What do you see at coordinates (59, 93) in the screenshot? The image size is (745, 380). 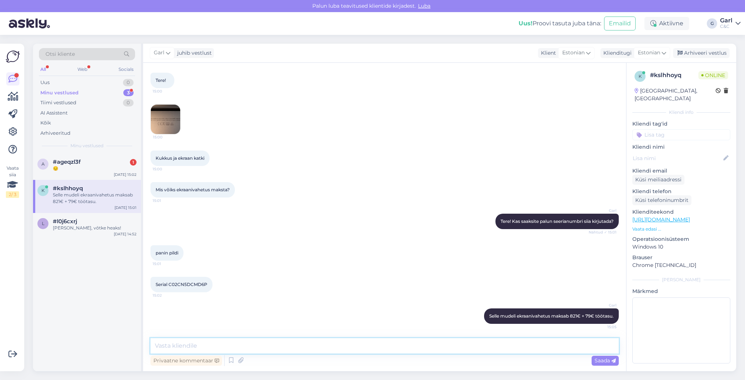 I see `div: Minu vestlused` at bounding box center [59, 93].